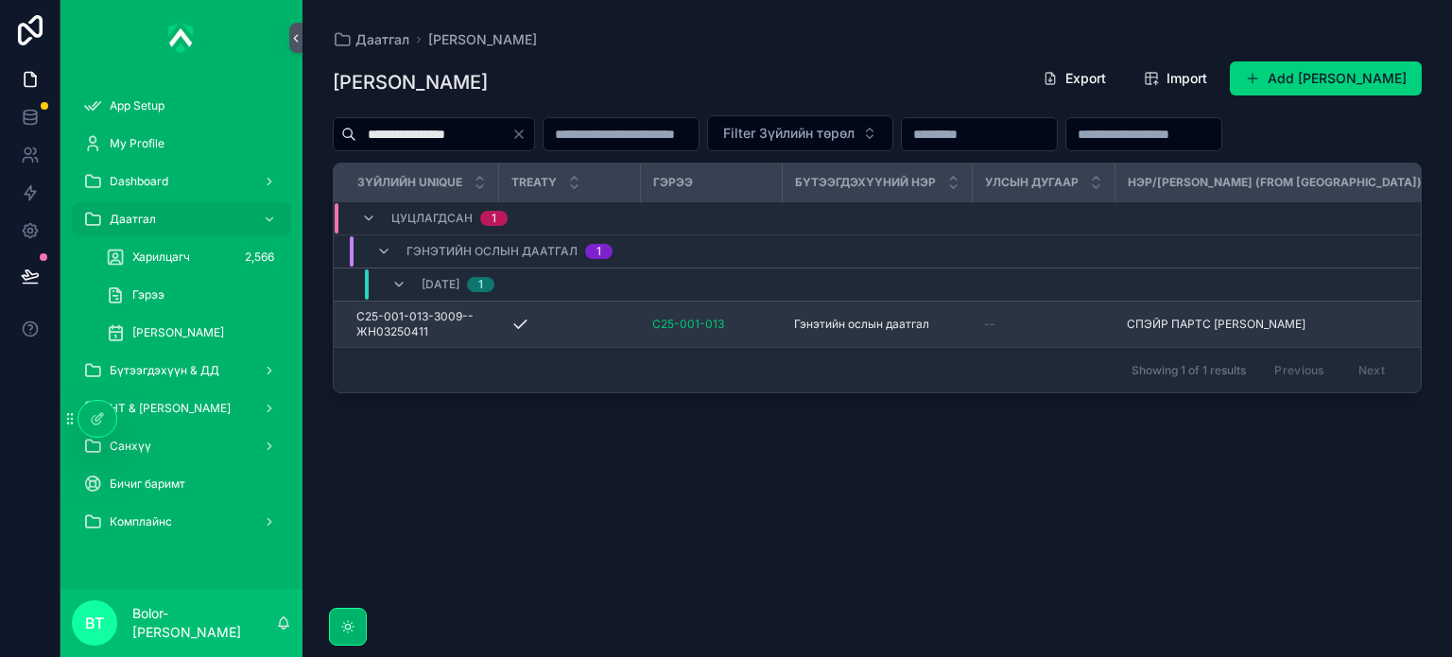 The image size is (1452, 657). What do you see at coordinates (1186, 78) in the screenshot?
I see `span: Import` at bounding box center [1186, 78].